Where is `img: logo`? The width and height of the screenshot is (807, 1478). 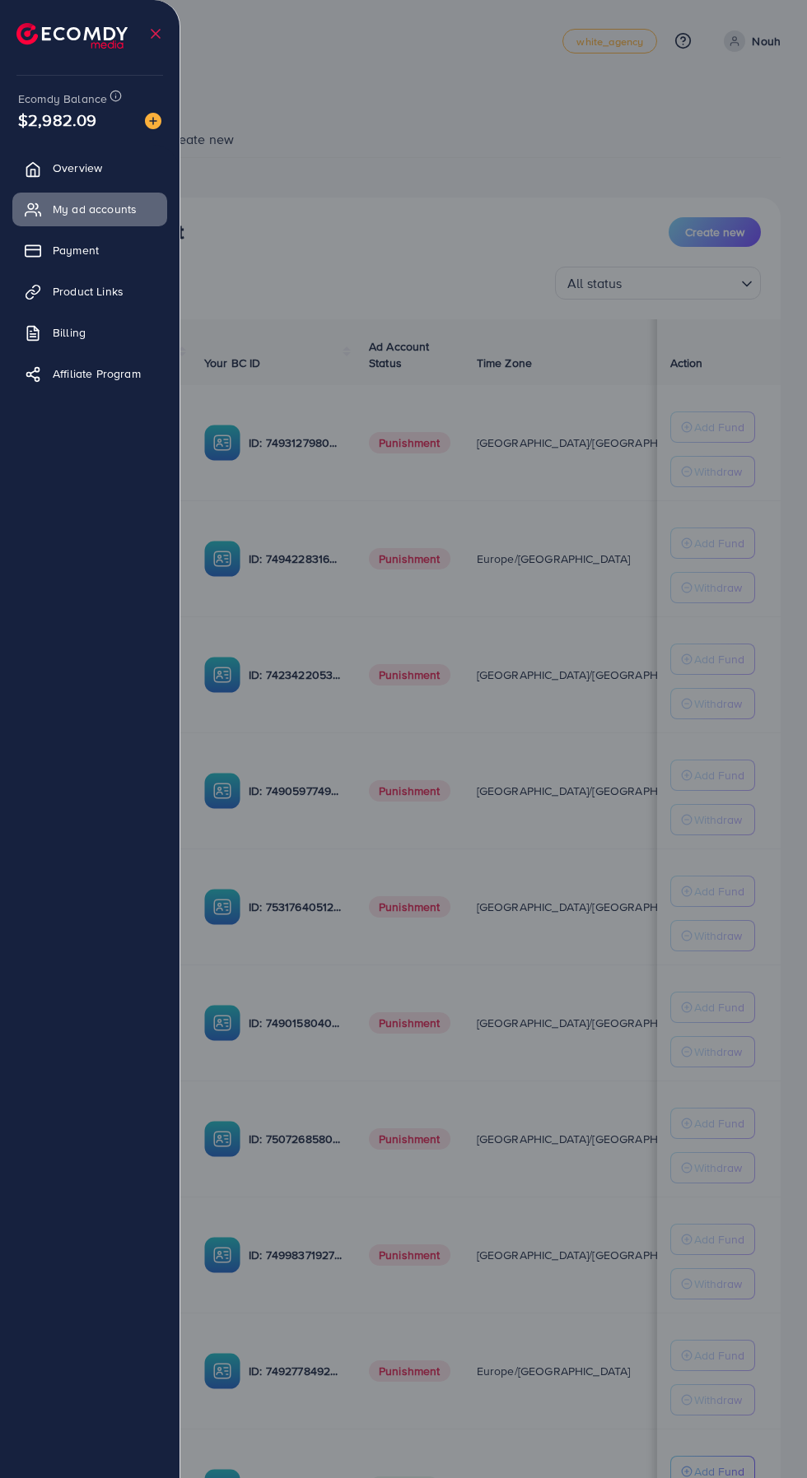
img: logo is located at coordinates (72, 35).